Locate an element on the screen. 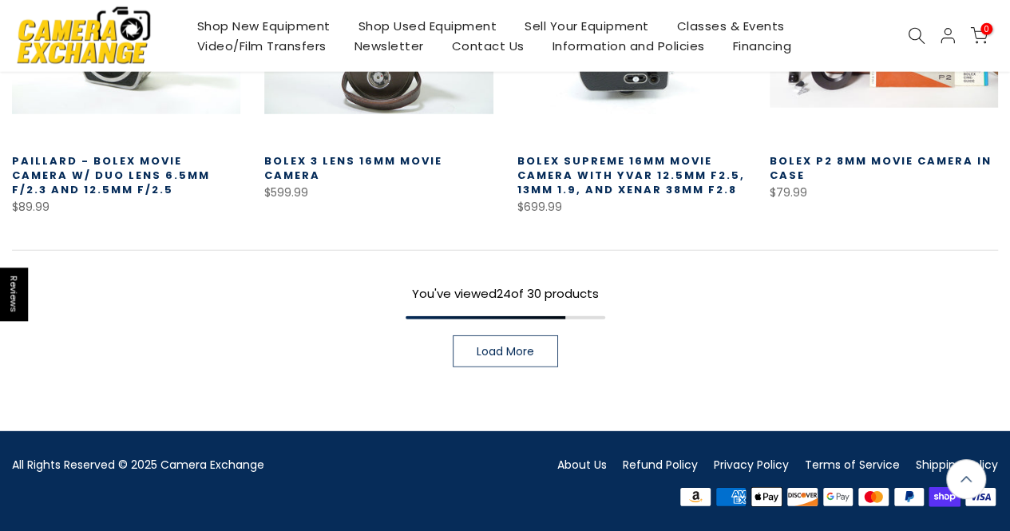 The image size is (1010, 531). a: About Us is located at coordinates (582, 465).